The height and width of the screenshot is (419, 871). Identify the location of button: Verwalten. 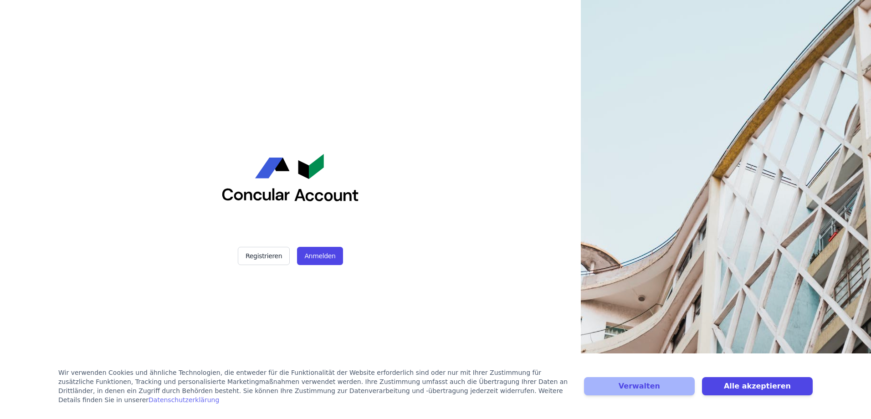
(639, 387).